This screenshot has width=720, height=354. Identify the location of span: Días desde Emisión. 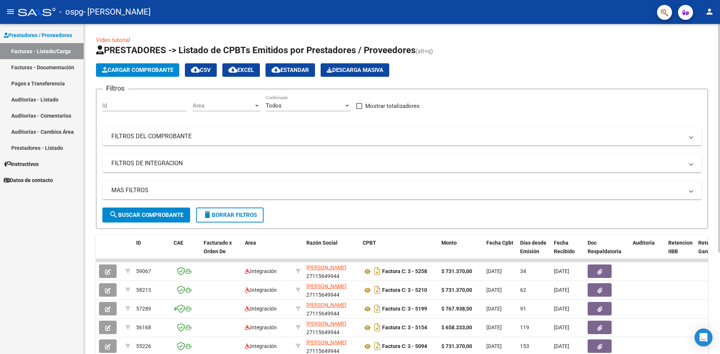
(533, 247).